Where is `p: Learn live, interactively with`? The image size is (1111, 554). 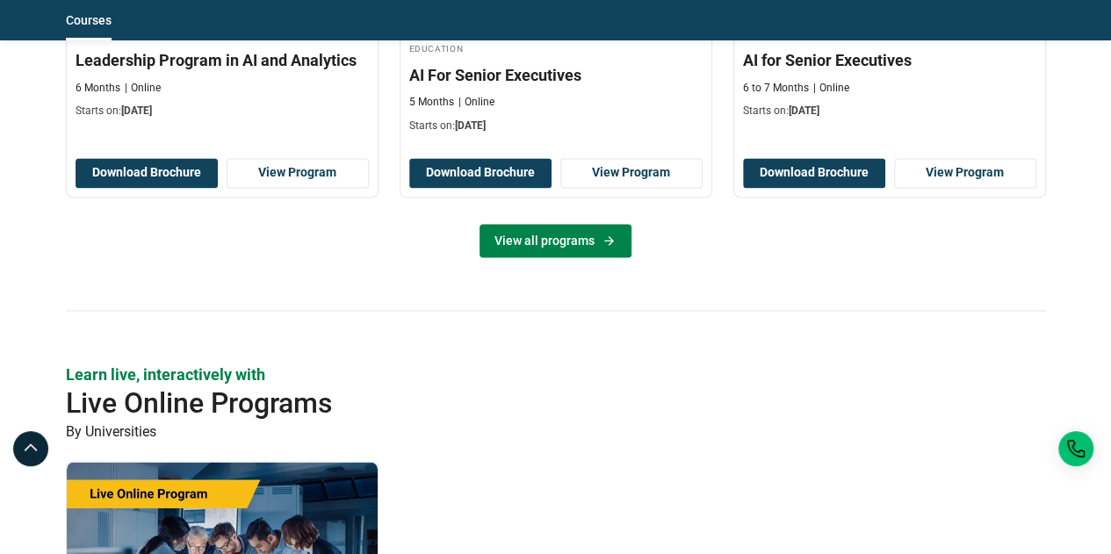
p: Learn live, interactively with is located at coordinates (556, 374).